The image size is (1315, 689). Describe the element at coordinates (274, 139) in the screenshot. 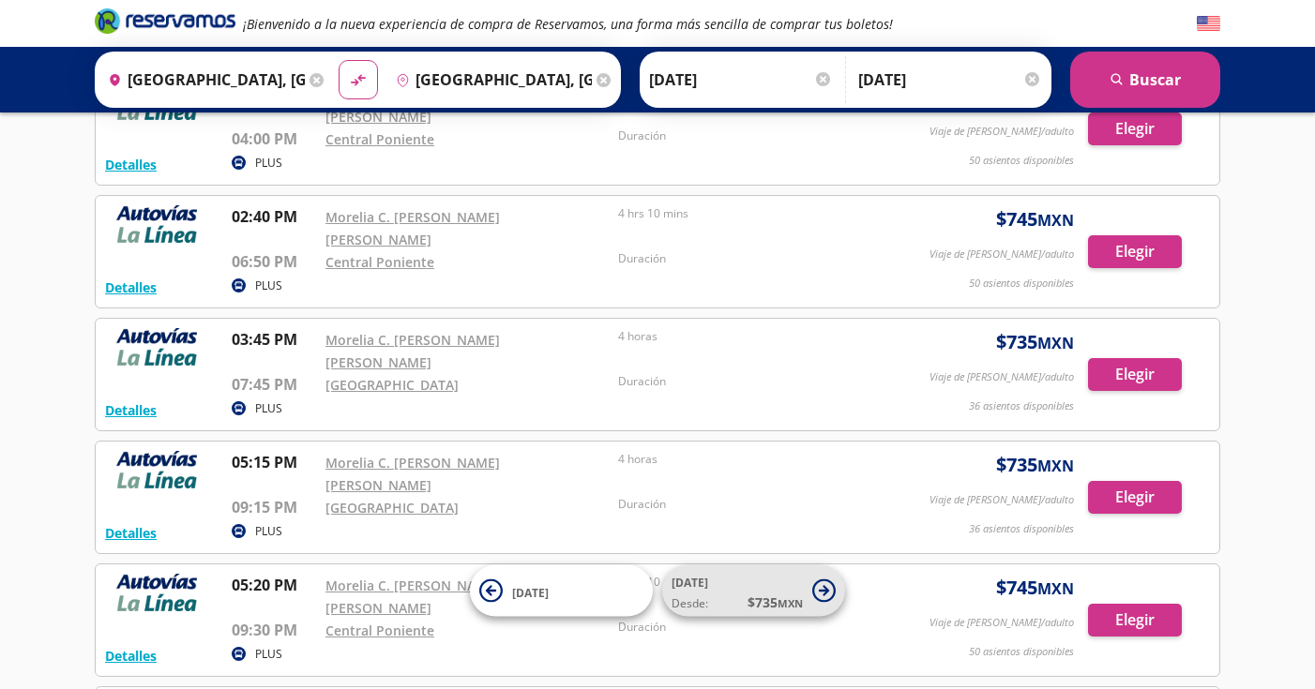

I see `p: 04:00 PM` at that location.